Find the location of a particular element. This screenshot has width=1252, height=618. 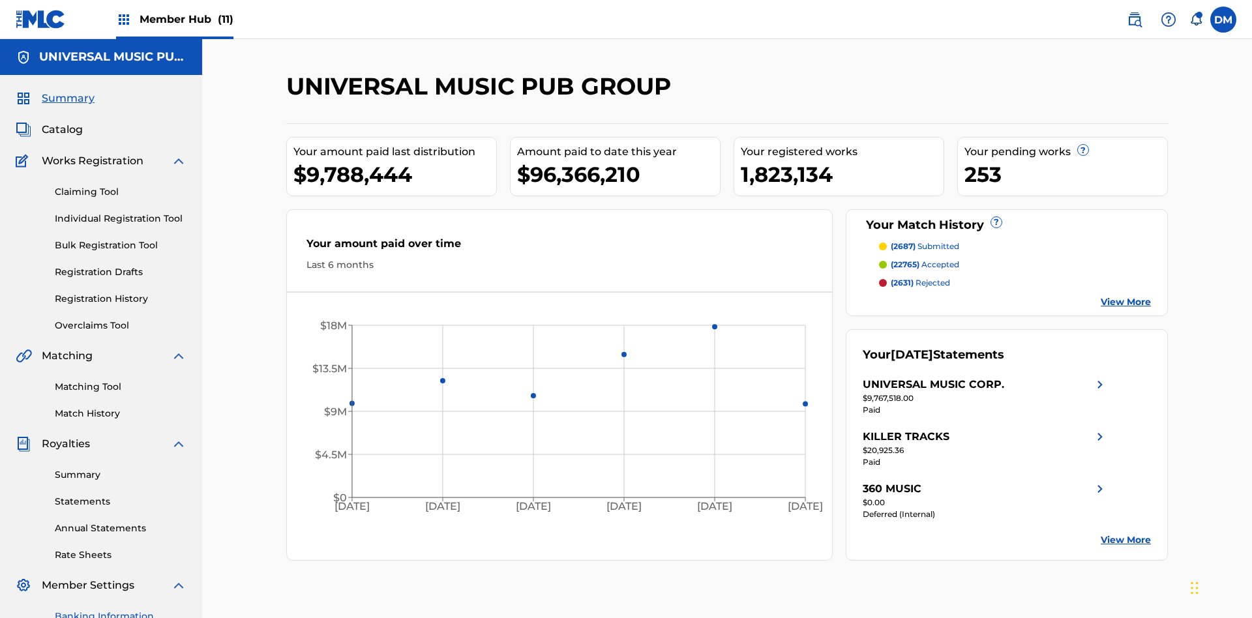

a: Public Search is located at coordinates (1134, 20).